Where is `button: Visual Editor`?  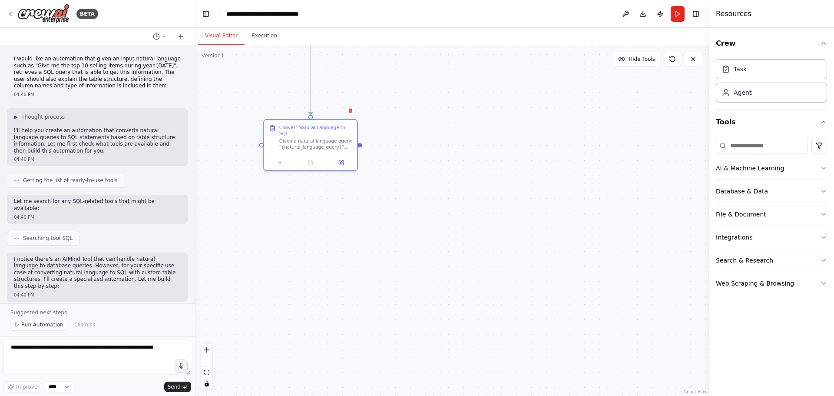 button: Visual Editor is located at coordinates (221, 36).